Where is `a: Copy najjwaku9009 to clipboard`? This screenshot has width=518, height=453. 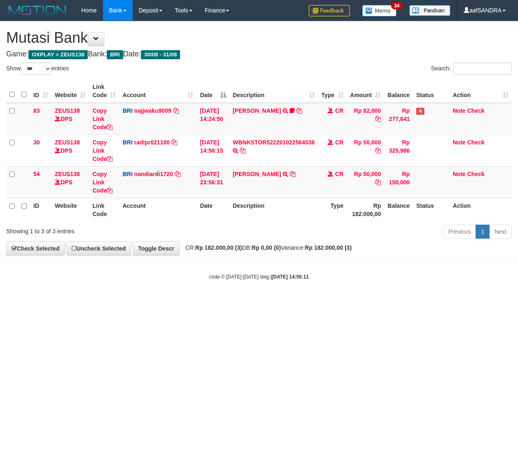 a: Copy najjwaku9009 to clipboard is located at coordinates (176, 111).